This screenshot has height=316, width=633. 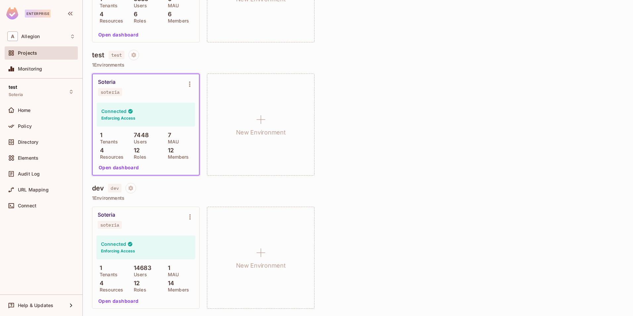 I want to click on span: Help & Updates, so click(x=35, y=305).